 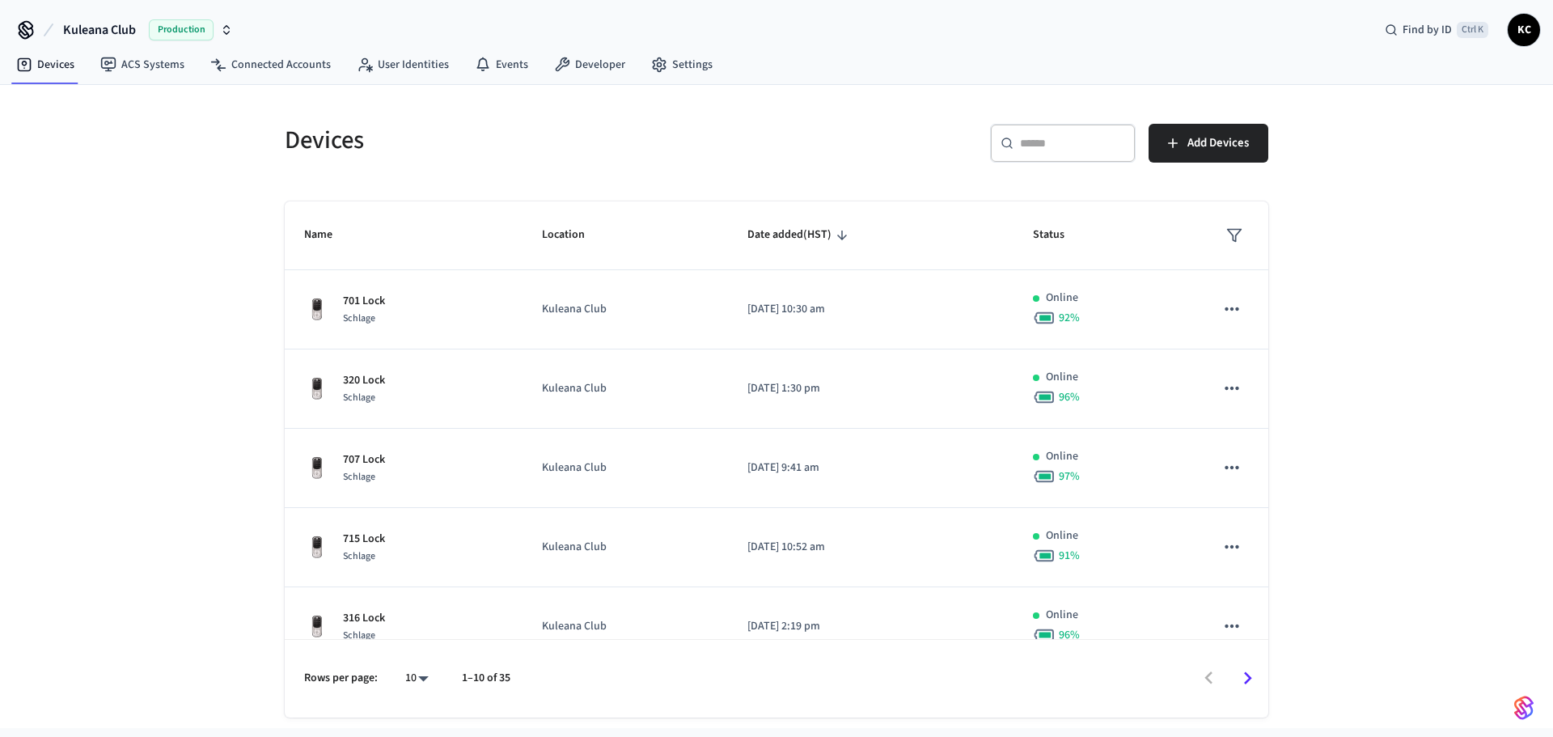 I want to click on button: KC, so click(x=1524, y=30).